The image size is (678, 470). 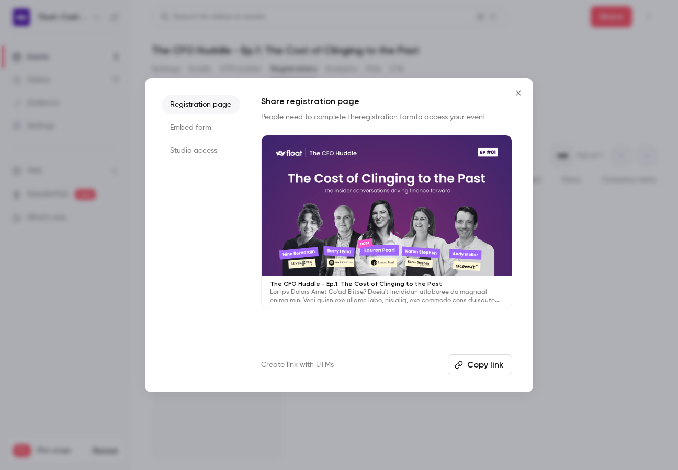 What do you see at coordinates (387, 117) in the screenshot?
I see `a: registration form` at bounding box center [387, 117].